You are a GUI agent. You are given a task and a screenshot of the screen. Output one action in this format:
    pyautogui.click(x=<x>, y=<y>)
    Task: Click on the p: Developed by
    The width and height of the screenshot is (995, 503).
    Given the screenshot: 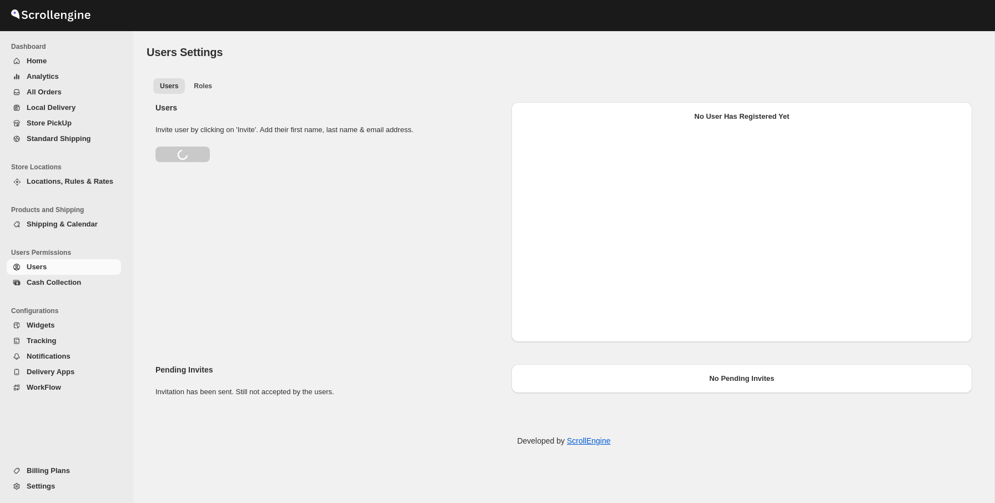 What is the action you would take?
    pyautogui.click(x=563, y=441)
    